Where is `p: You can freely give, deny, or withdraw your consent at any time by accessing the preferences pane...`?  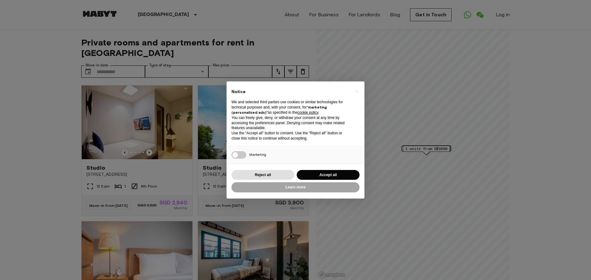
p: You can freely give, deny, or withdraw your consent at any time by accessing the preferences pane... is located at coordinates (290, 123).